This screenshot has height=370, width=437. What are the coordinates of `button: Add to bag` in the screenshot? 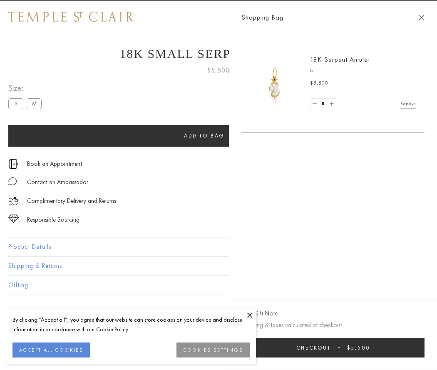 It's located at (205, 136).